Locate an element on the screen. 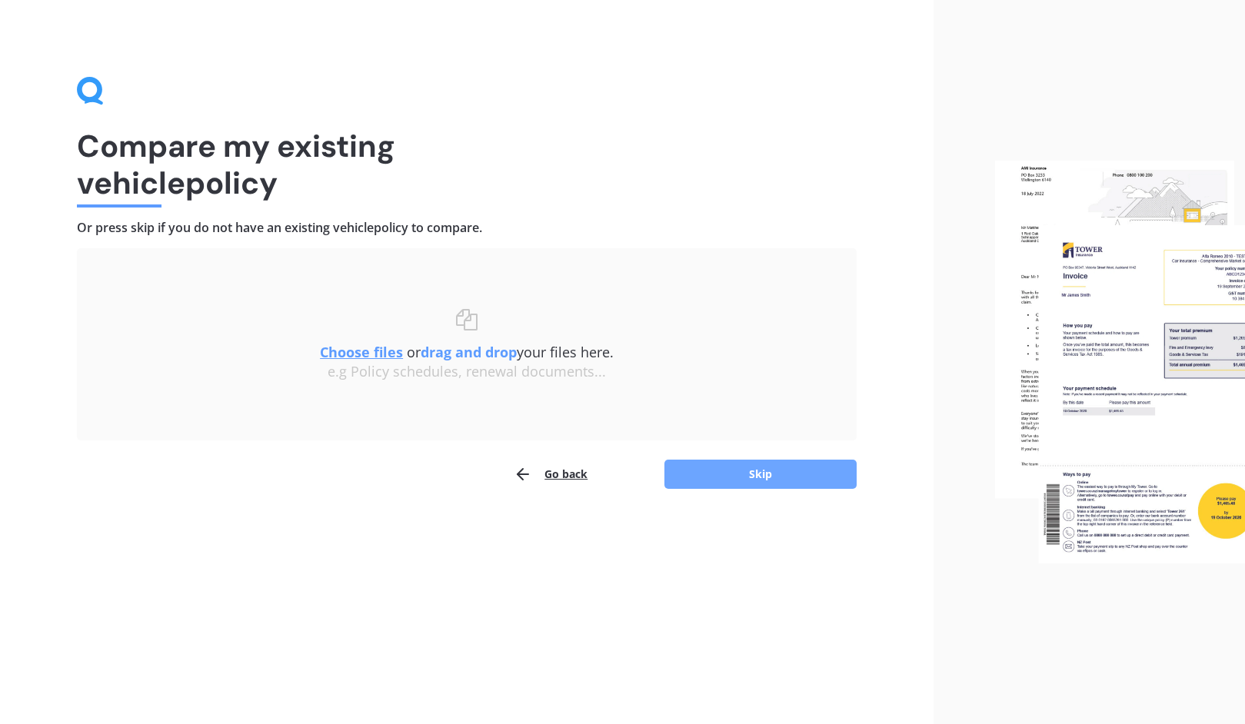  b: drag and drop is located at coordinates (468, 352).